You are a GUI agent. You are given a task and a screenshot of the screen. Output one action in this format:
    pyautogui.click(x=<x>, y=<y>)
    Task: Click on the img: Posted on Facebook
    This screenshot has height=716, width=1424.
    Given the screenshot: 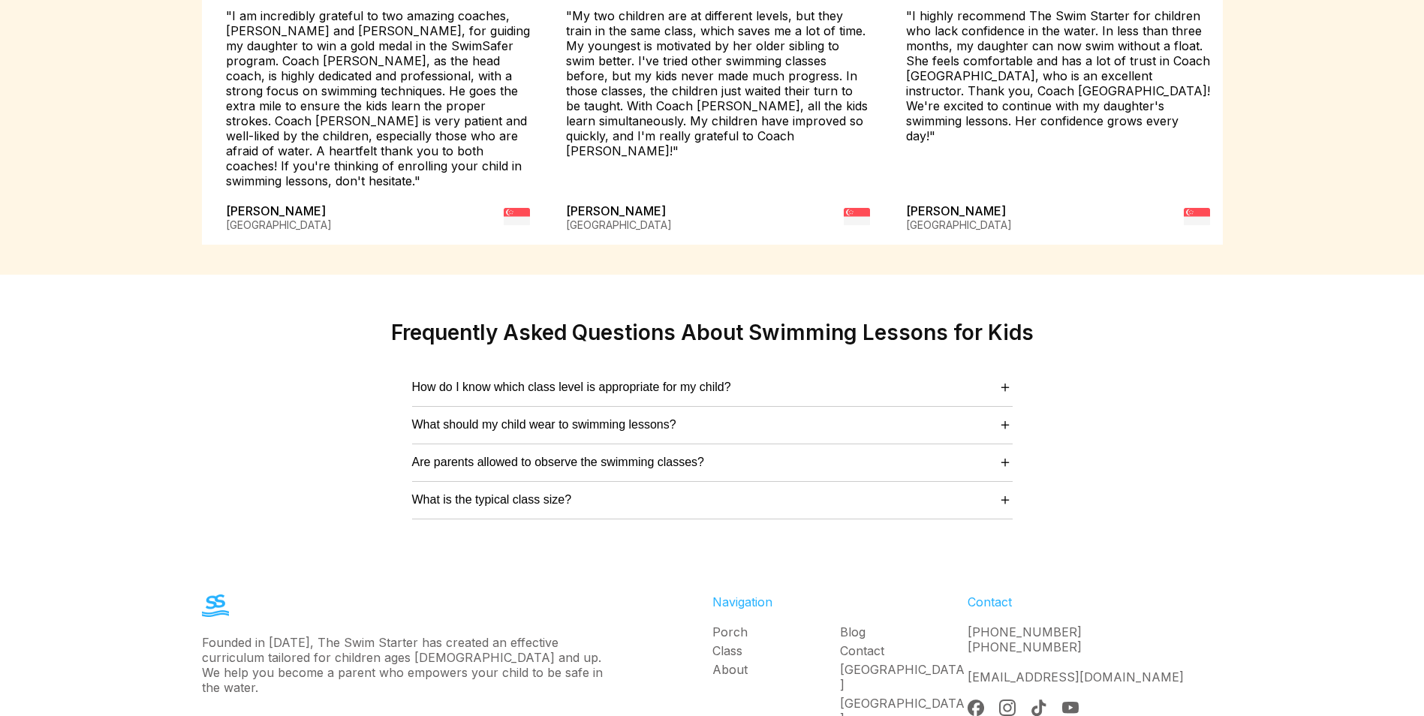 What is the action you would take?
    pyautogui.click(x=976, y=708)
    